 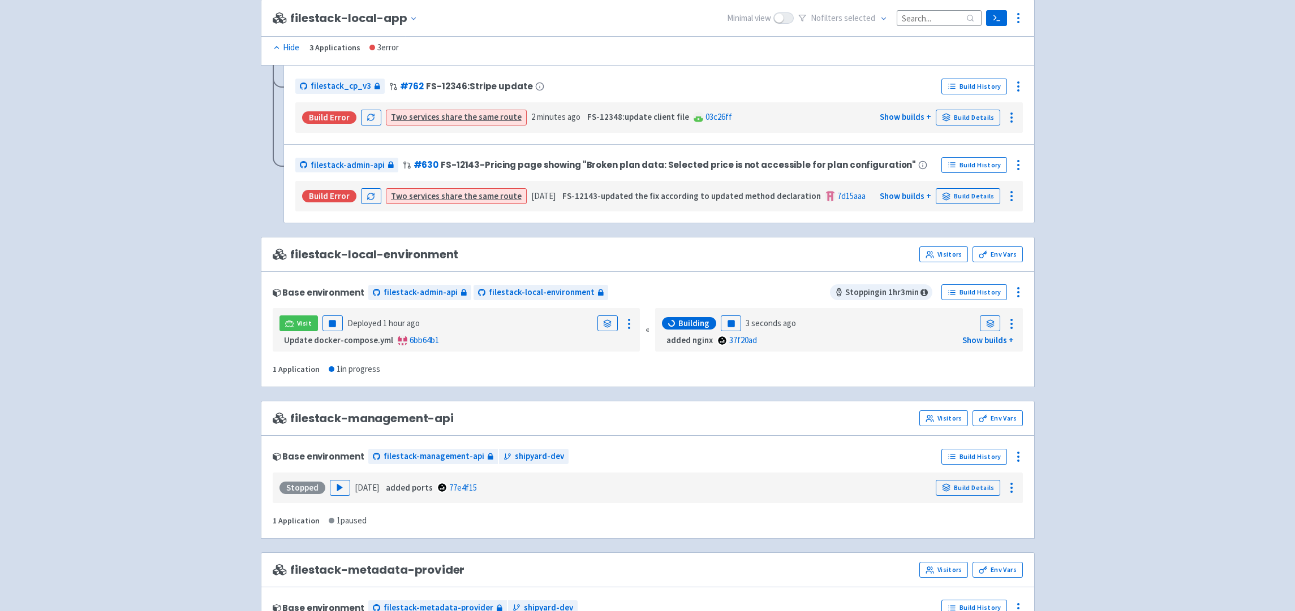 I want to click on span: filestack-metadata-provider, so click(x=369, y=570).